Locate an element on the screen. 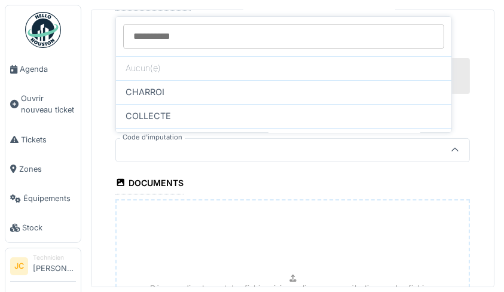  label: Code d'imputation is located at coordinates (152, 137).